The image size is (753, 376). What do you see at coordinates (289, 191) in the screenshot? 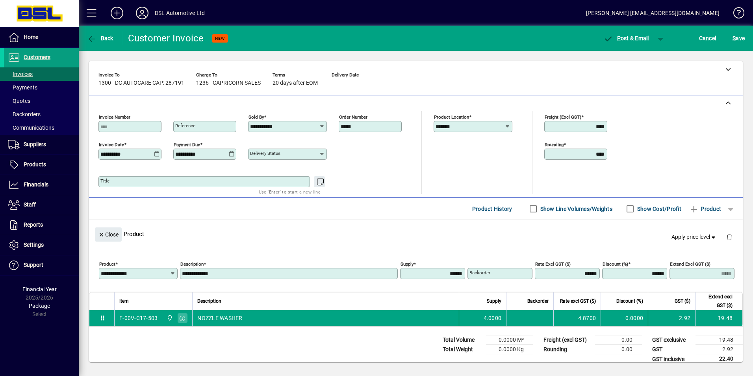
I see `mat-hint: Use 'Enter' to start a new line` at bounding box center [289, 191].